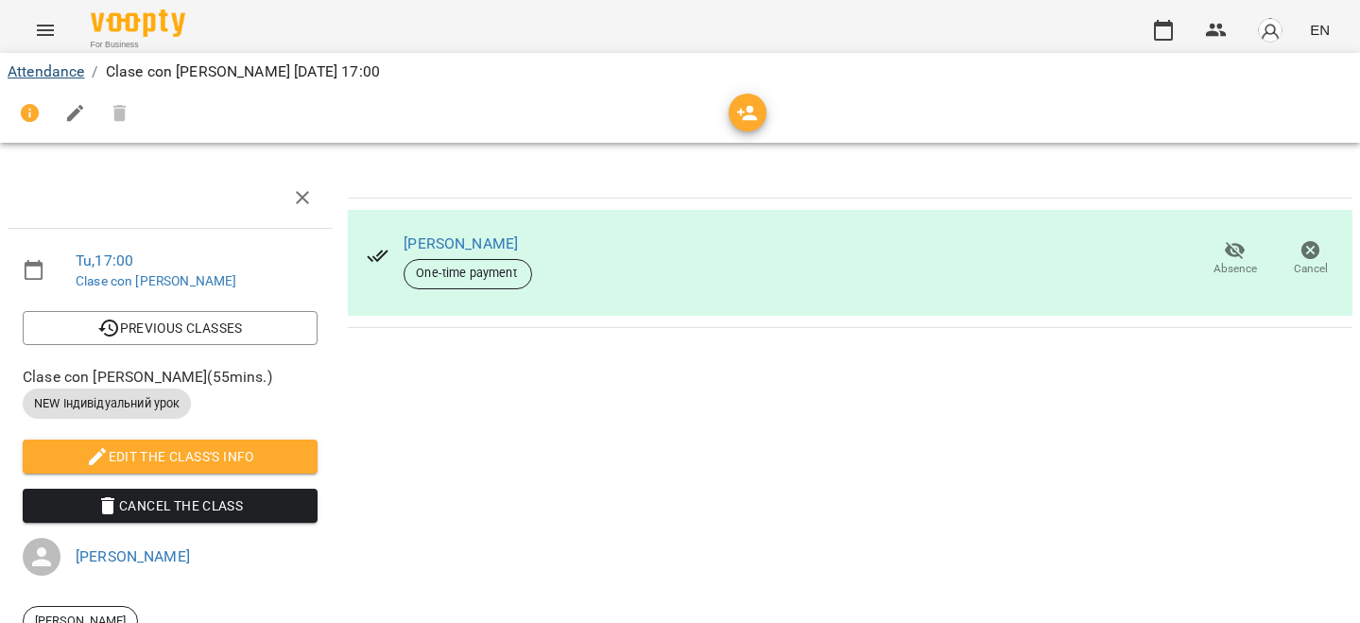  I want to click on button: Edit the class's Info, so click(170, 456).